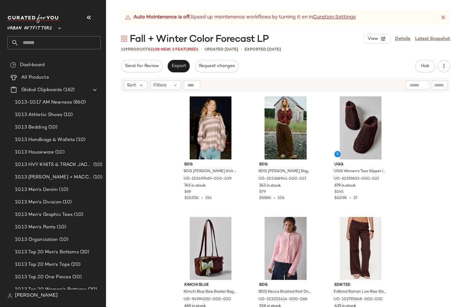 This screenshot has width=465, height=307. I want to click on img: 102795648_020_m, so click(360, 248).